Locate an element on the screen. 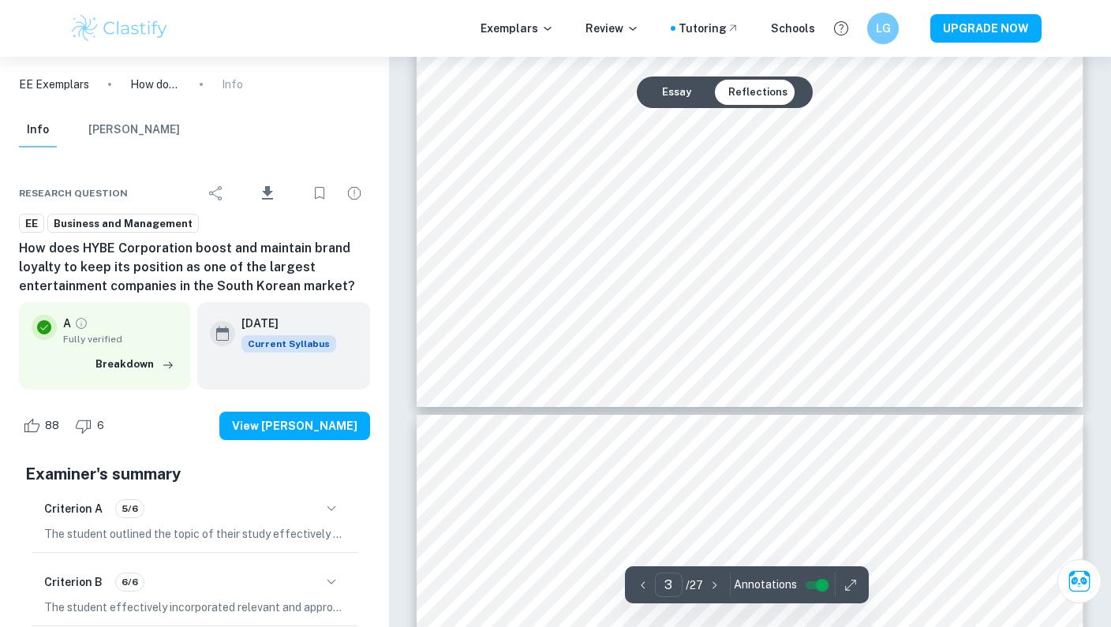  button: Info is located at coordinates (38, 130).